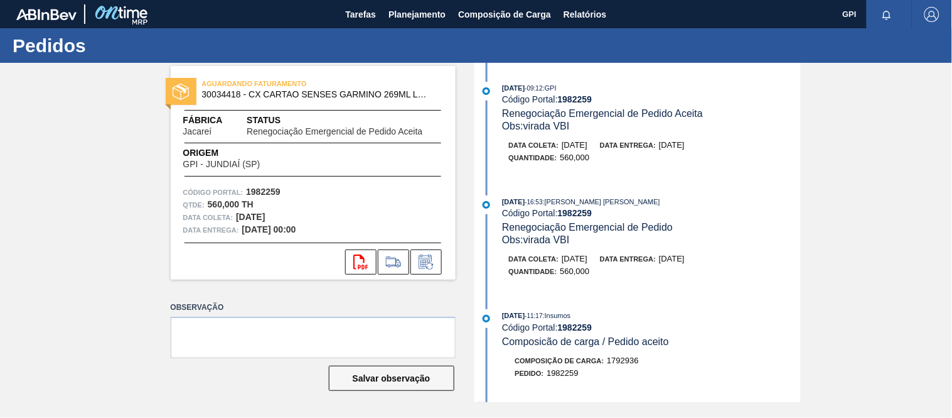  What do you see at coordinates (394, 262) in the screenshot?
I see `div: Ir para Composição de Carga` at bounding box center [394, 262].